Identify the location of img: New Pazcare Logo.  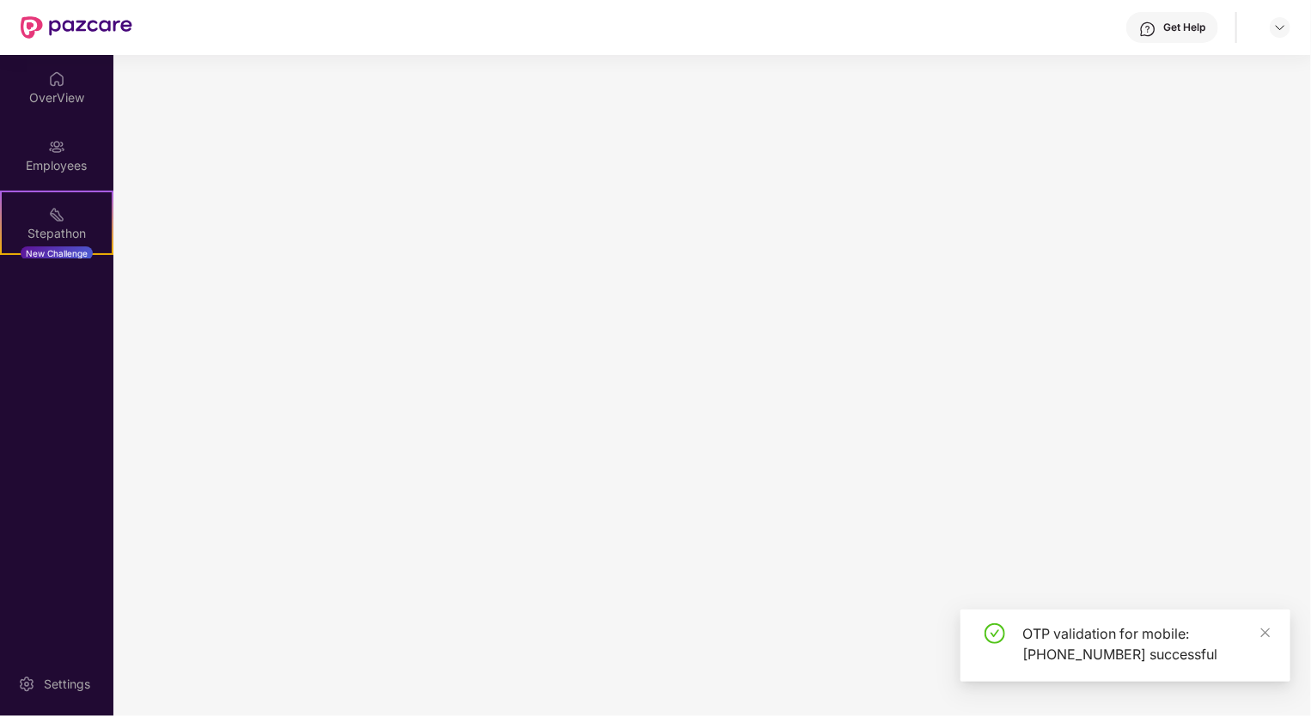
(76, 27).